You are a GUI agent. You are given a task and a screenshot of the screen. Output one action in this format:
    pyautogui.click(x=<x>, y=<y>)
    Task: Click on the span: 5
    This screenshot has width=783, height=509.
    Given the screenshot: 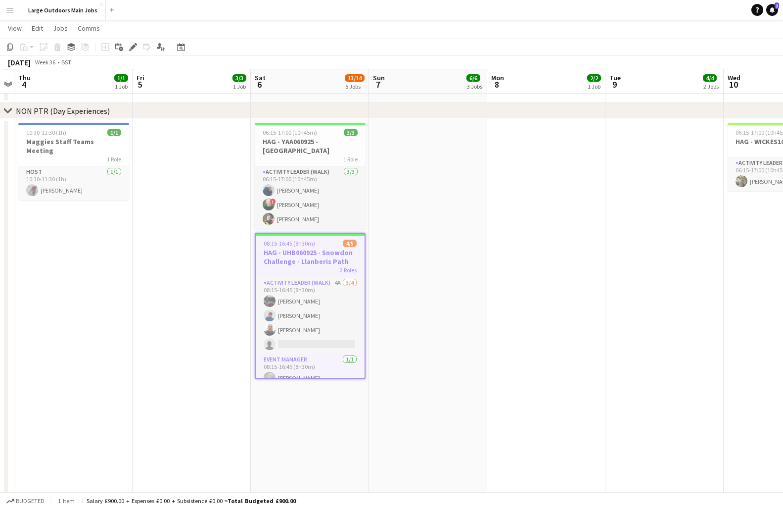 What is the action you would take?
    pyautogui.click(x=140, y=84)
    